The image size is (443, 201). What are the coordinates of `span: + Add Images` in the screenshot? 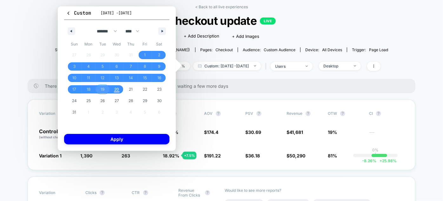 It's located at (246, 36).